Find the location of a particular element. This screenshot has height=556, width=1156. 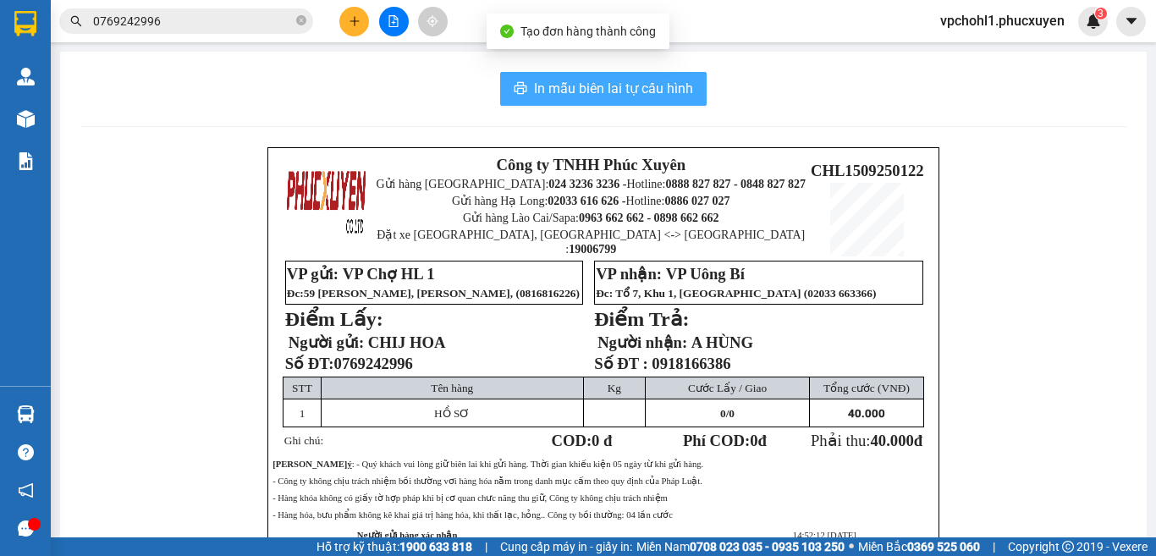

span: vpchohl1.phucxuyen is located at coordinates (1002, 20).